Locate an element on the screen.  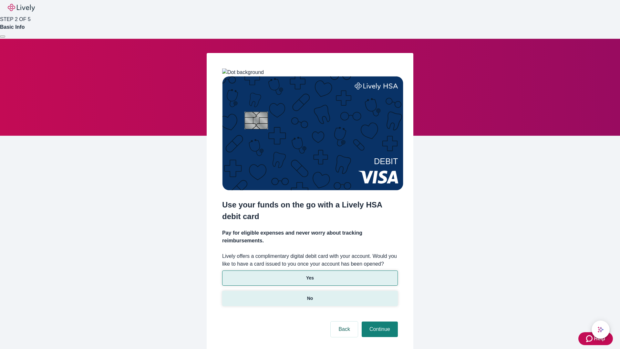
img: Debit card is located at coordinates (312, 133).